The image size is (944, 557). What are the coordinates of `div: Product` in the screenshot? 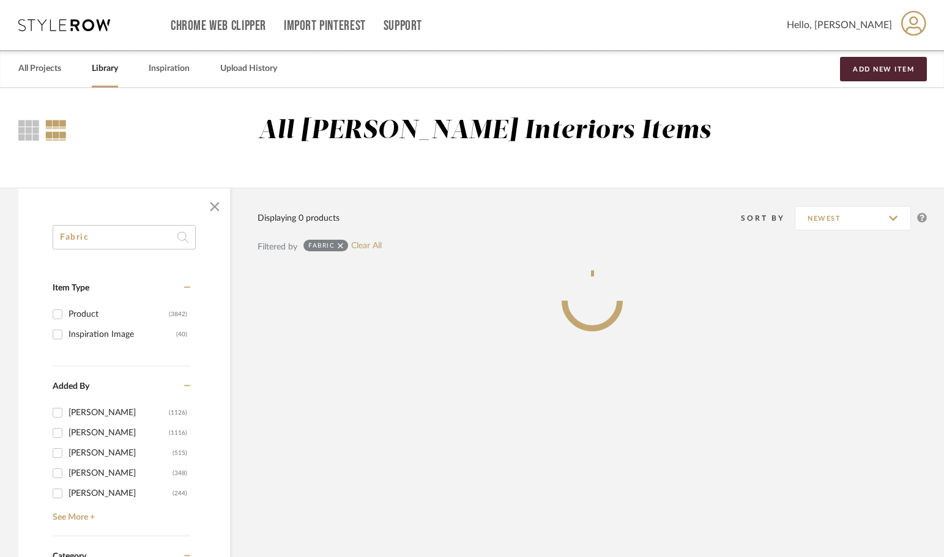 It's located at (119, 315).